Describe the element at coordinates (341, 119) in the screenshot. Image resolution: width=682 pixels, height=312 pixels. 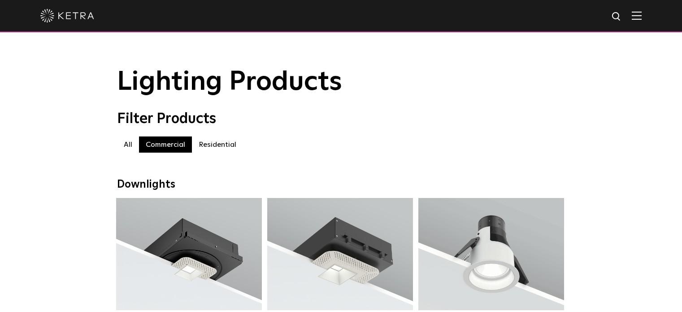
I see `div: Filter Products` at that location.